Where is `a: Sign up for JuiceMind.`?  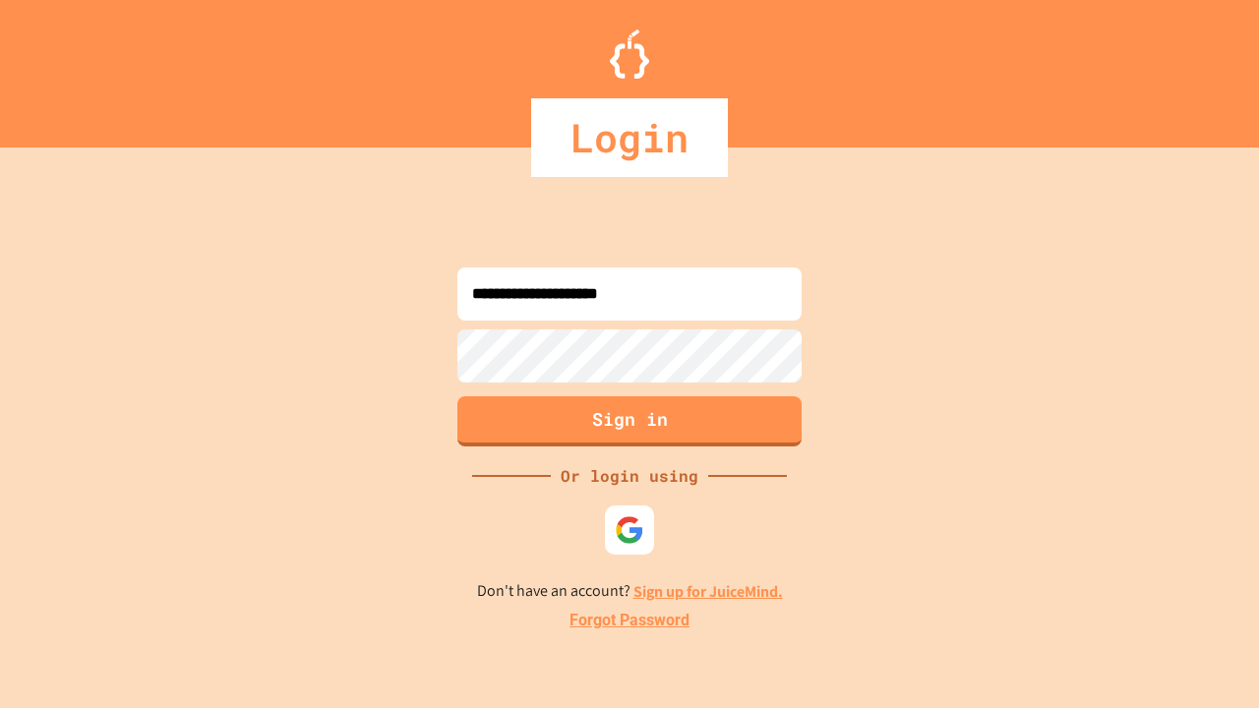
a: Sign up for JuiceMind. is located at coordinates (708, 591).